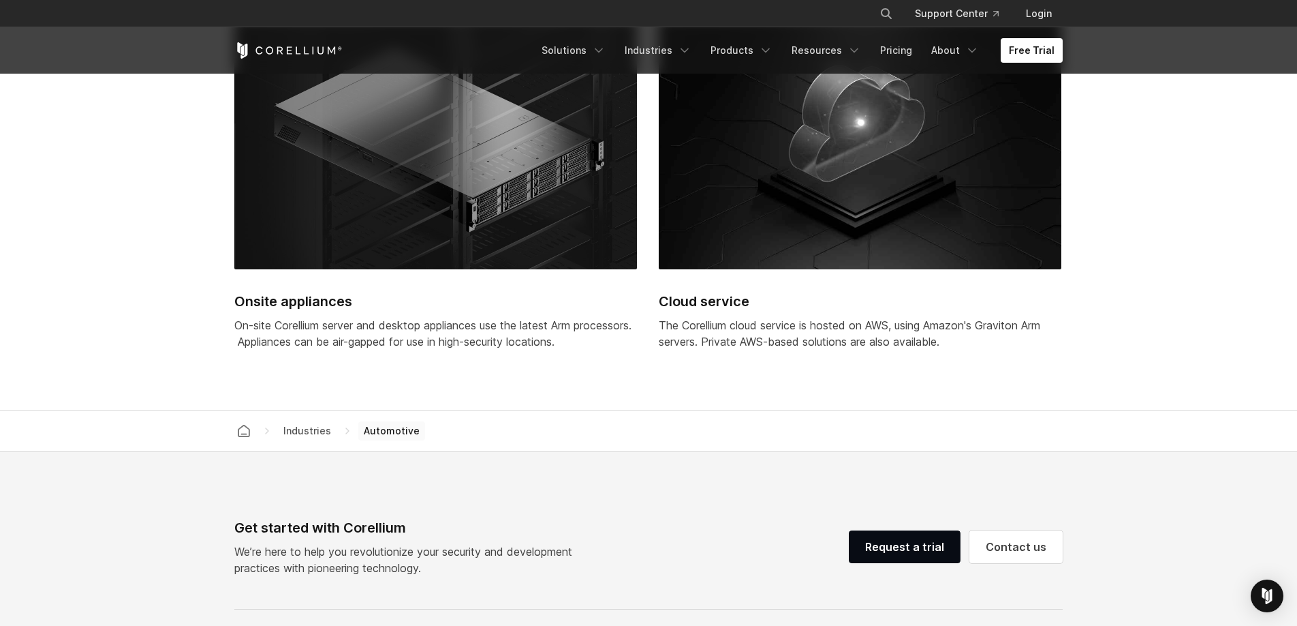  Describe the element at coordinates (905, 546) in the screenshot. I see `a: Request a trial` at that location.